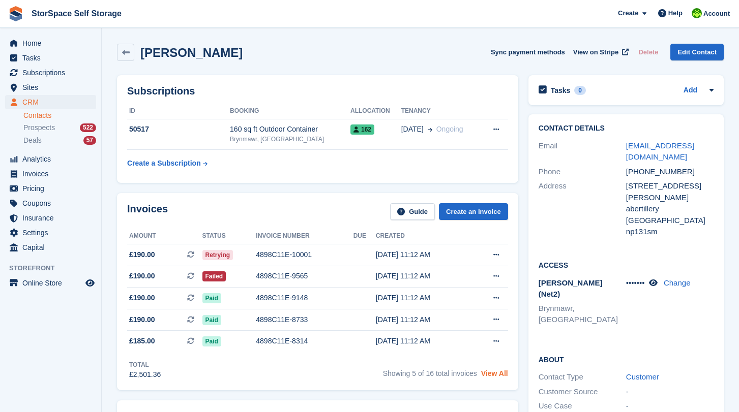 The height and width of the screenshot is (412, 739). I want to click on h2: Access, so click(626, 265).